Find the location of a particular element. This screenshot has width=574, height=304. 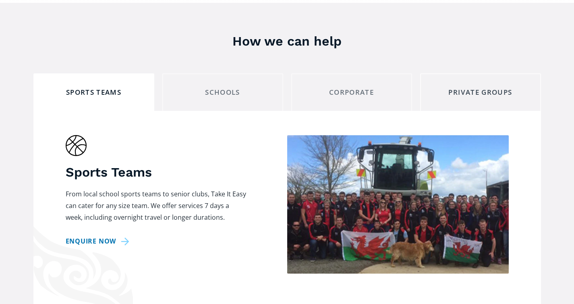

div: Private Groups is located at coordinates (481, 92).